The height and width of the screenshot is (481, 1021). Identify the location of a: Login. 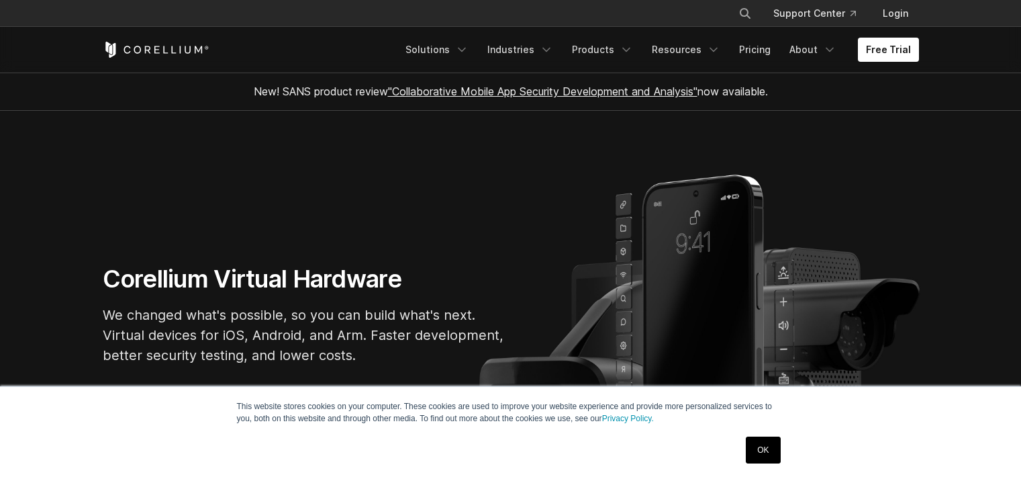
(895, 13).